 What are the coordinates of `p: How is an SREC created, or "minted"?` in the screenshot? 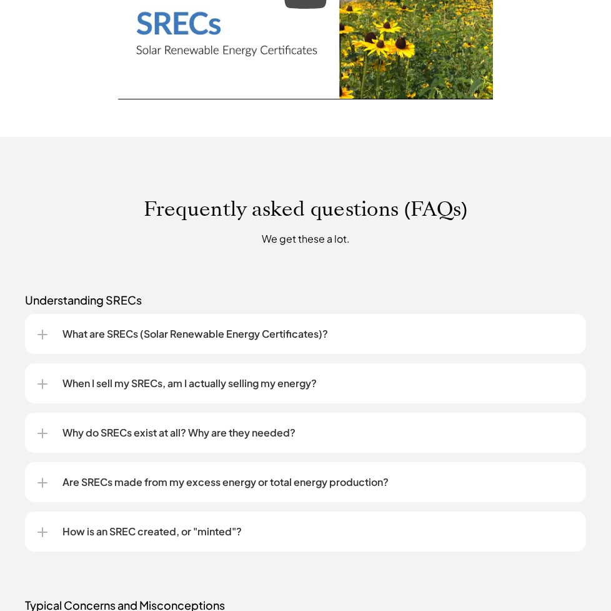 It's located at (318, 531).